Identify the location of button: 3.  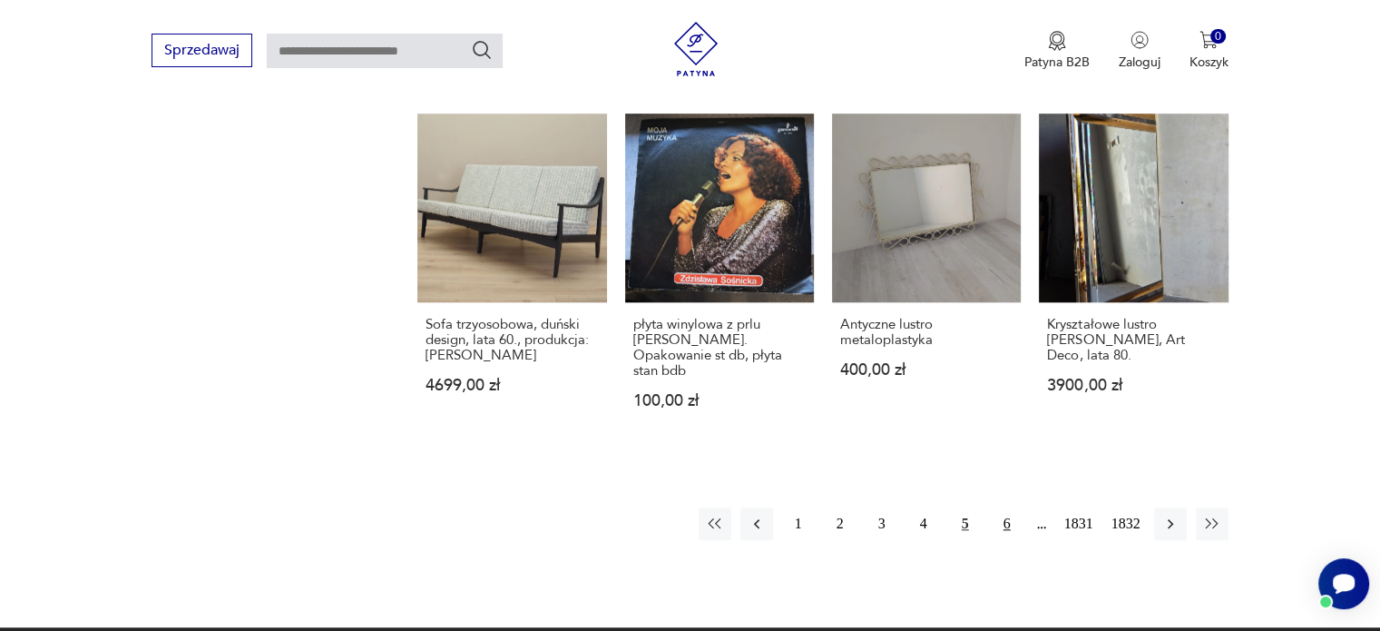
(882, 524).